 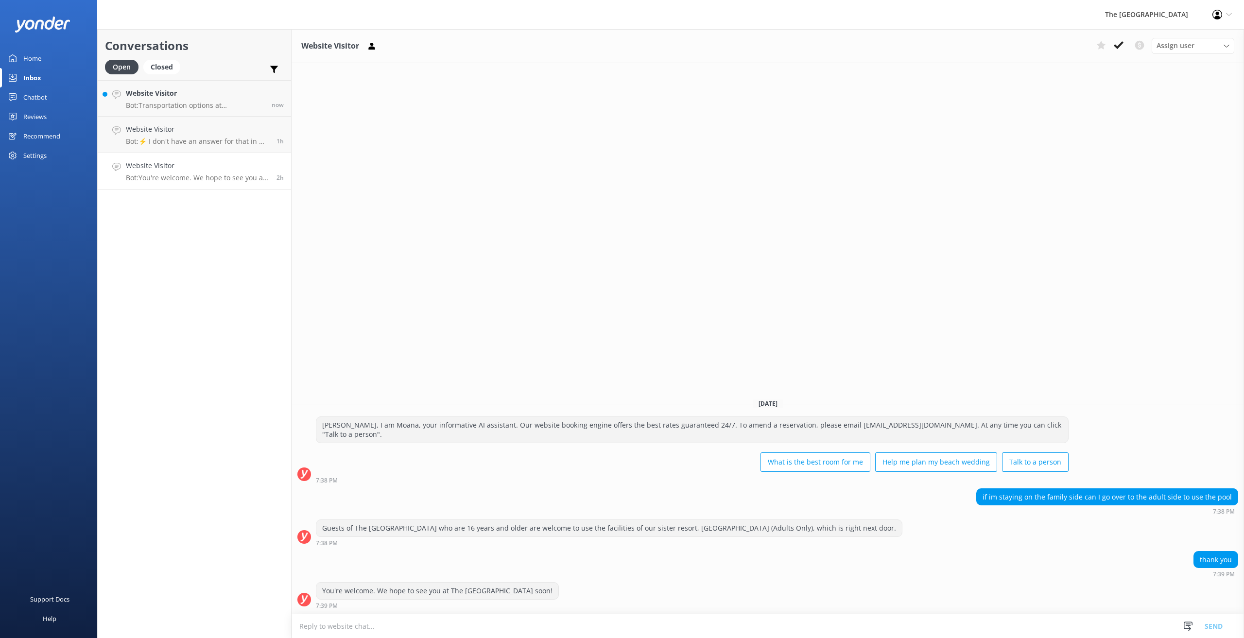 What do you see at coordinates (330, 46) in the screenshot?
I see `h3: Website Visitor` at bounding box center [330, 46].